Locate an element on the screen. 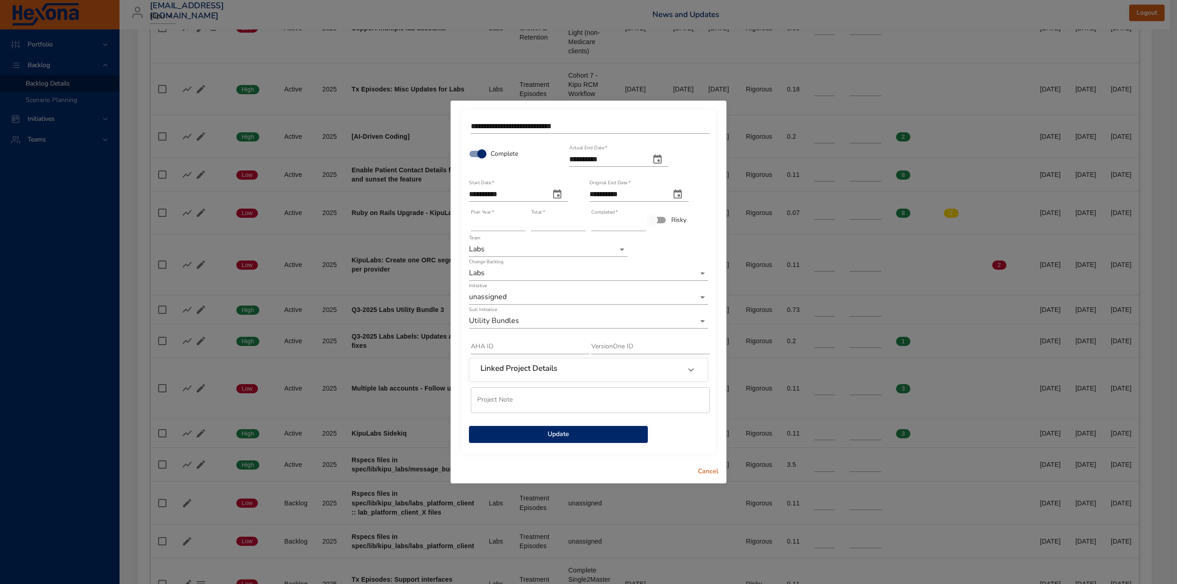 The image size is (1177, 584). button: actual end date is located at coordinates (657, 160).